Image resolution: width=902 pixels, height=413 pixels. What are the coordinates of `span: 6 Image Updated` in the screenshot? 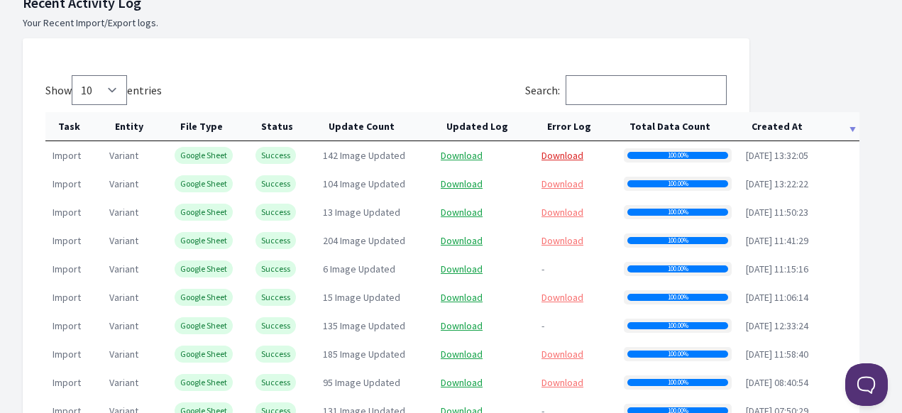 It's located at (359, 269).